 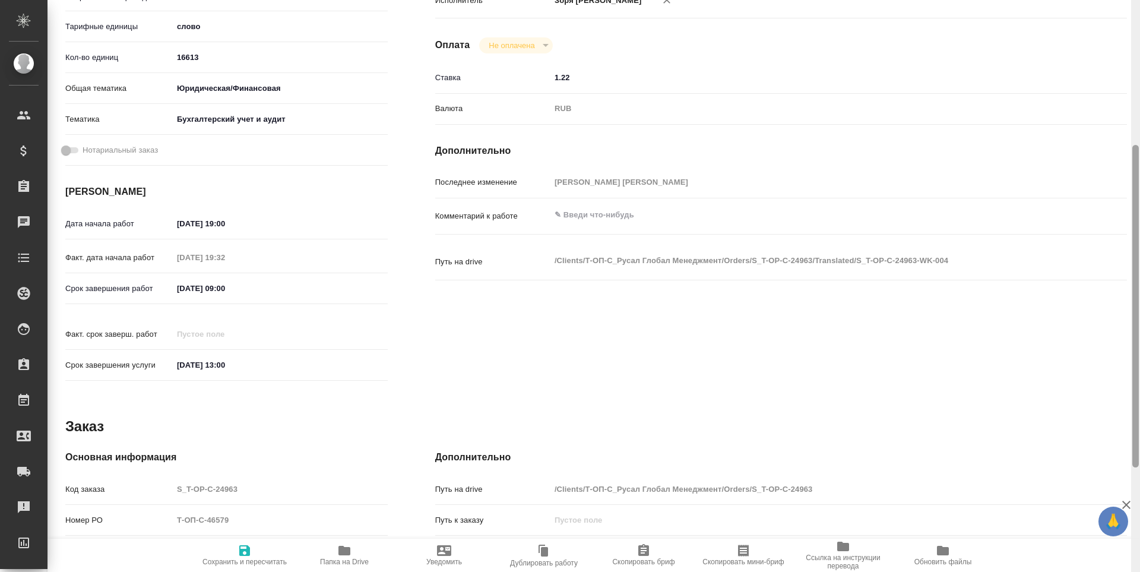 I want to click on span: Папка на Drive, so click(x=345, y=562).